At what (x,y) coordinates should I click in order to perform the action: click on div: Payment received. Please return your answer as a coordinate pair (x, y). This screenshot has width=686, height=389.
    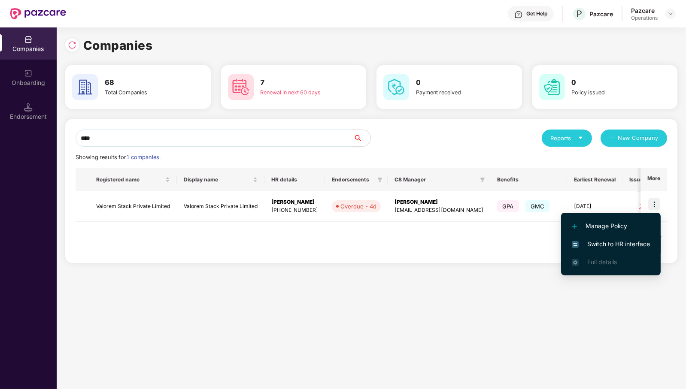
    Looking at the image, I should click on (453, 93).